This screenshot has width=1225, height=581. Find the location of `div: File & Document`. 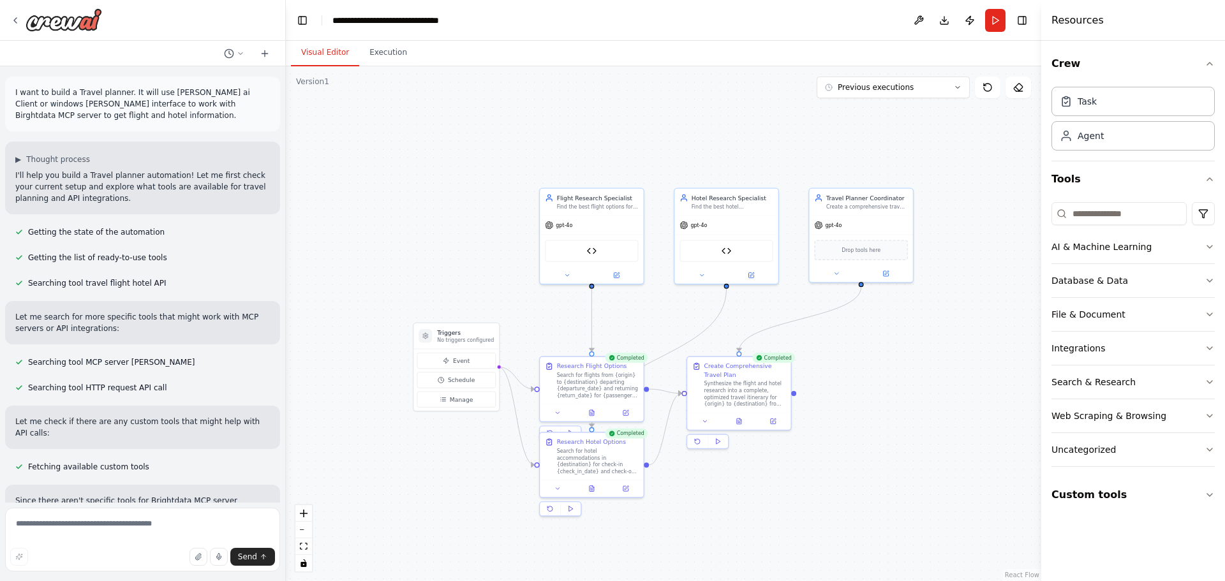

div: File & Document is located at coordinates (1089, 315).